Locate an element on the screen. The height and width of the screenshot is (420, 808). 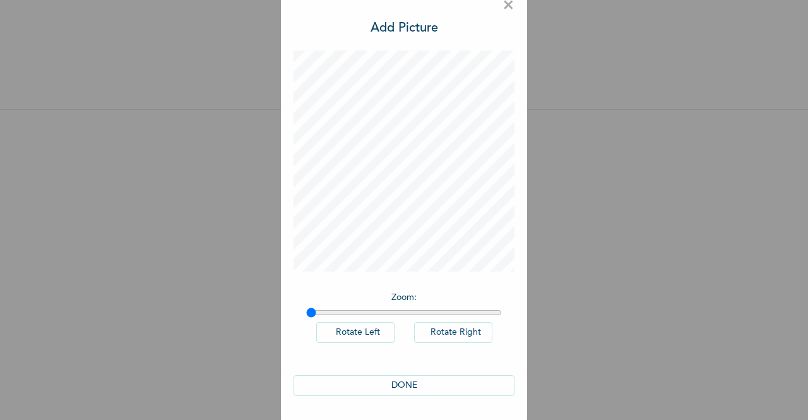
h3: Add Picture is located at coordinates (404, 28).